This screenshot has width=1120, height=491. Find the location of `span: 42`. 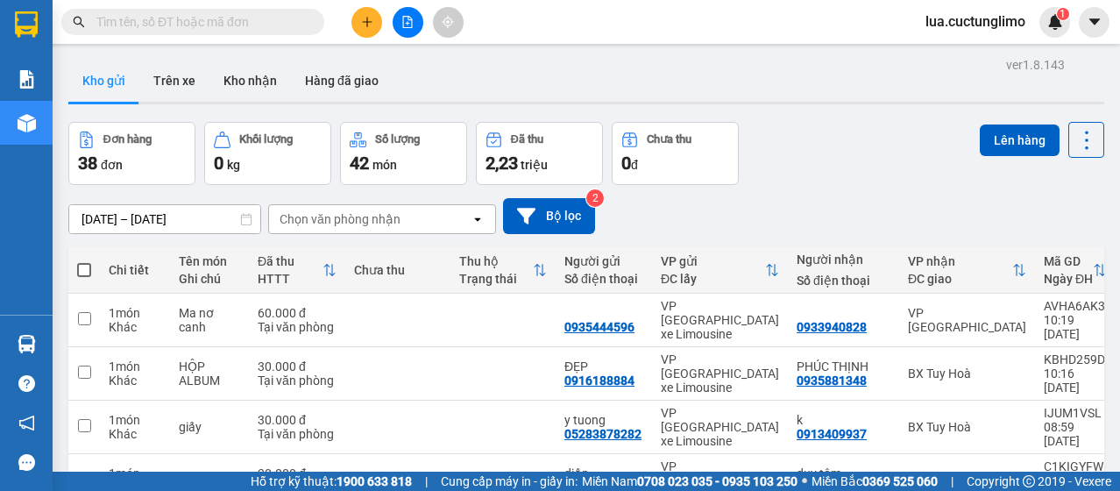

span: 42 is located at coordinates (359, 163).